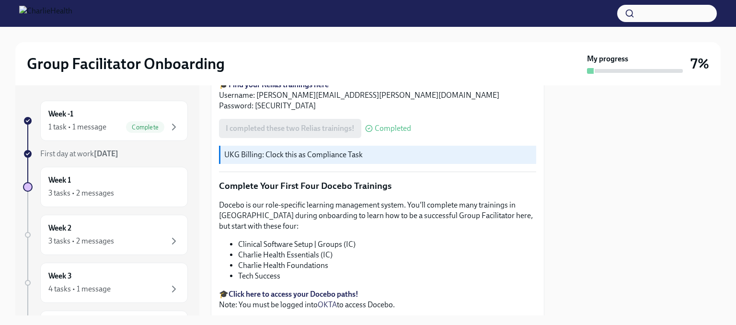 The image size is (736, 325). What do you see at coordinates (105, 283) in the screenshot?
I see `a: Week 34 tasks • 1 message` at bounding box center [105, 283].